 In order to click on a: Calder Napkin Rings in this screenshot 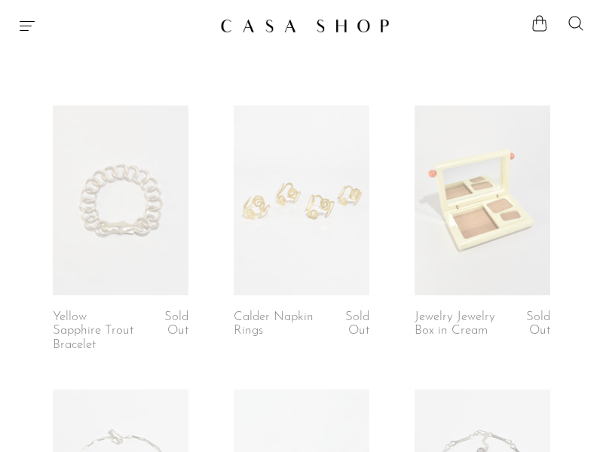, I will do `click(277, 324)`.